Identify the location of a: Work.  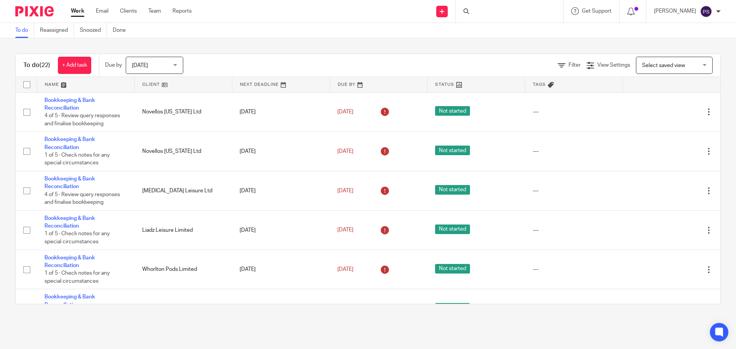
(77, 11).